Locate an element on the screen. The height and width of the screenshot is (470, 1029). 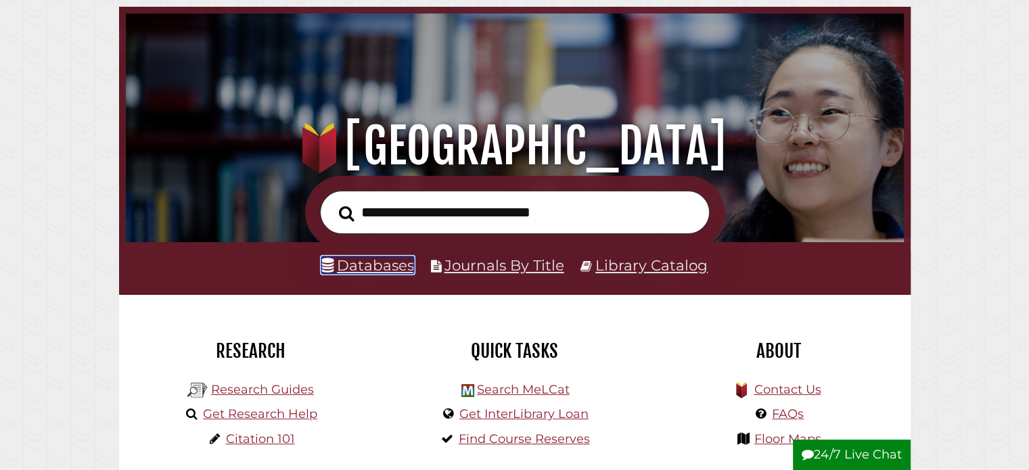
a: Search MeLCat is located at coordinates (522, 390).